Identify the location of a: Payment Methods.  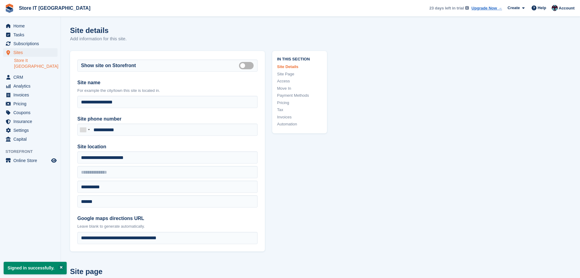
(300, 95).